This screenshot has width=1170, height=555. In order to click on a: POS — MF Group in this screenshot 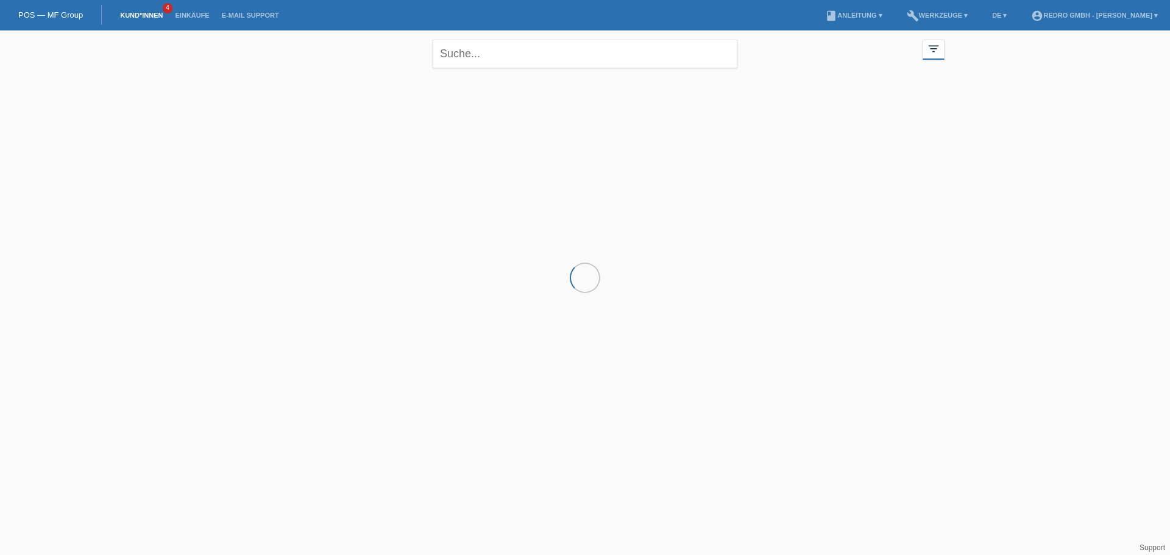, I will do `click(51, 15)`.